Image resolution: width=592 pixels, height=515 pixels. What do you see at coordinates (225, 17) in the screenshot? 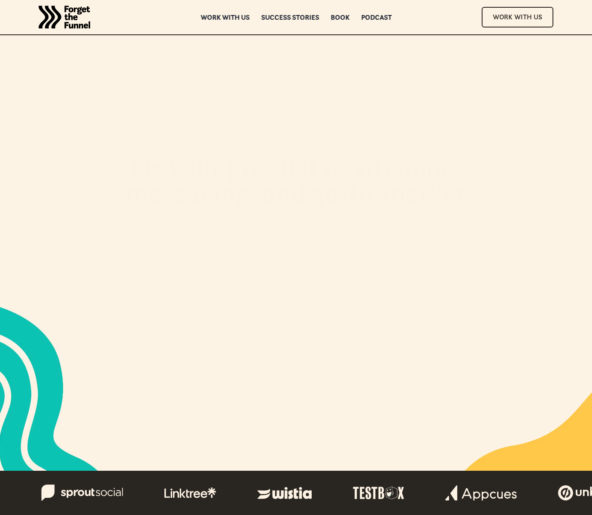
I see `div: Work with us` at bounding box center [225, 17].